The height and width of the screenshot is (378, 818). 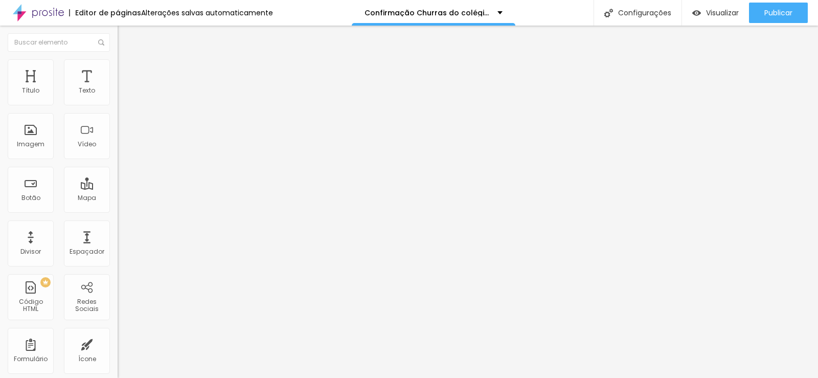 I want to click on div: Código HTML, so click(x=30, y=305).